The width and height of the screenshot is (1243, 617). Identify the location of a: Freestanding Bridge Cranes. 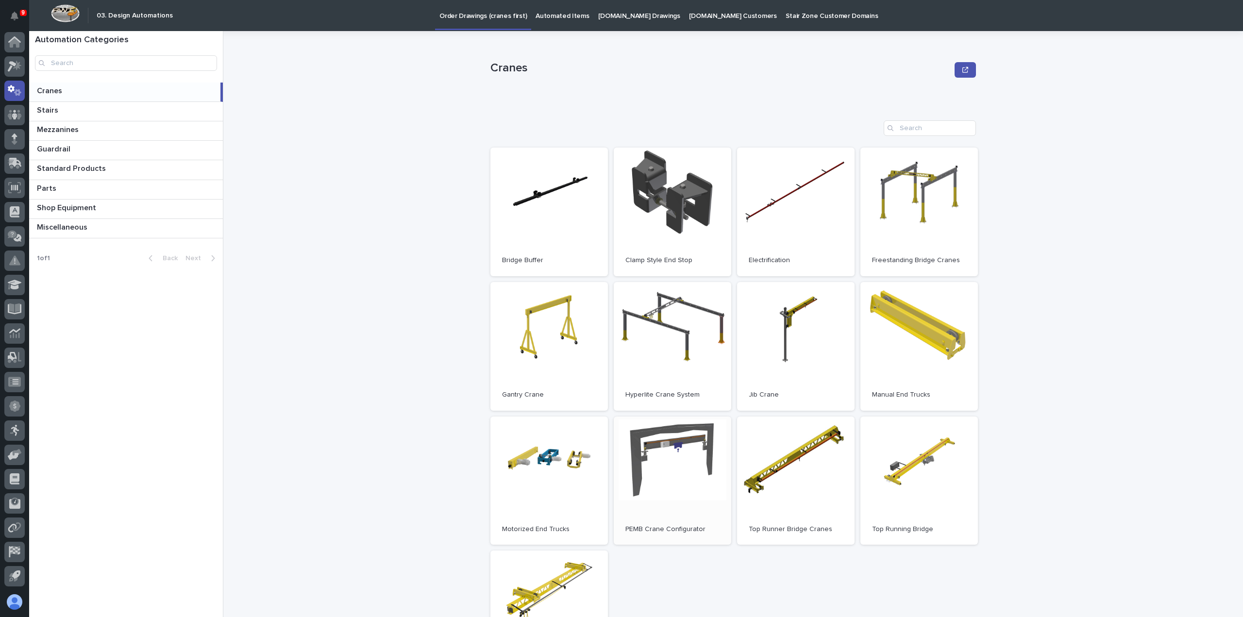
(919, 212).